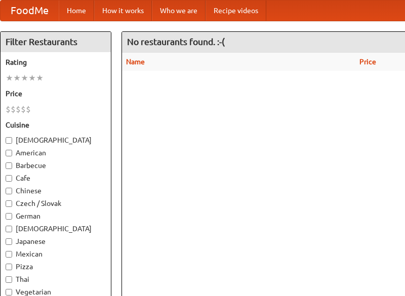  I want to click on input: Czech / Slovak, so click(9, 204).